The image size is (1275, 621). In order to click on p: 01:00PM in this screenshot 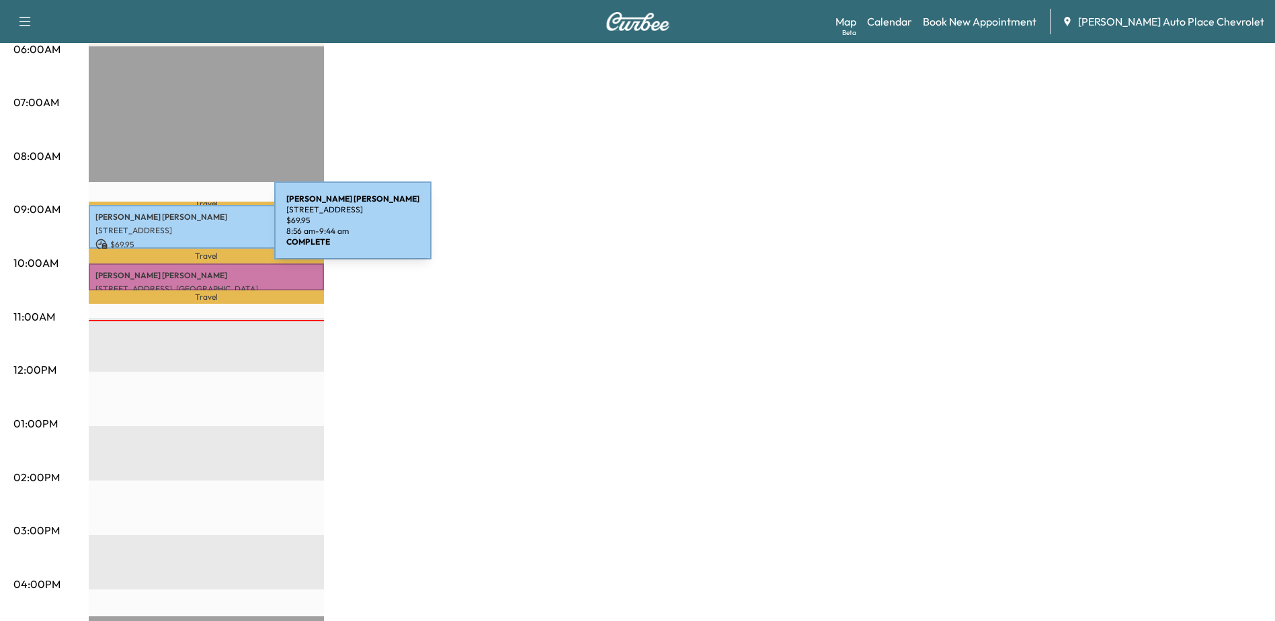, I will do `click(36, 423)`.